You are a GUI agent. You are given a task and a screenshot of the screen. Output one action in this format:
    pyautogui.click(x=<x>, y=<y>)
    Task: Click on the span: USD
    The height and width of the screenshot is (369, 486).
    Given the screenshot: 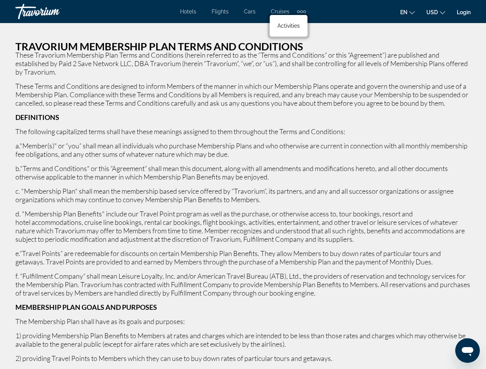 What is the action you would take?
    pyautogui.click(x=432, y=12)
    